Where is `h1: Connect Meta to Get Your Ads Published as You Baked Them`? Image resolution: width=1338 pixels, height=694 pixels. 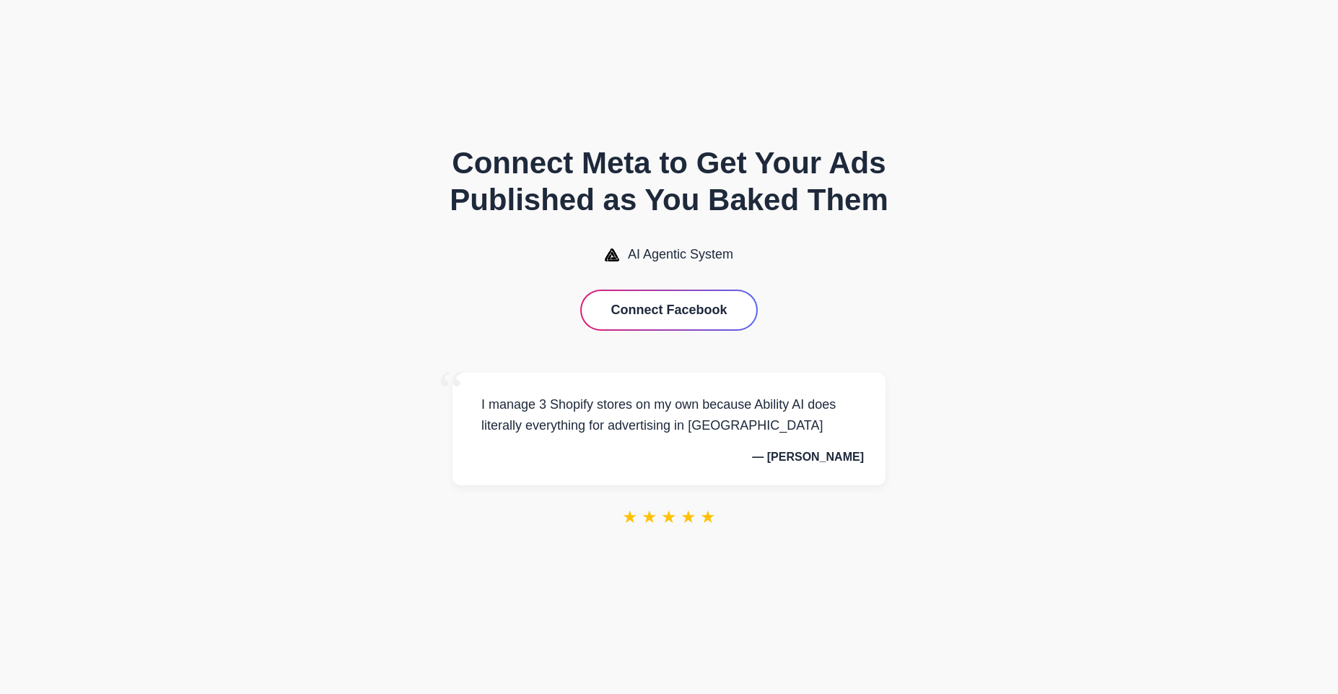
h1: Connect Meta to Get Your Ads Published as You Baked Them is located at coordinates (669, 181).